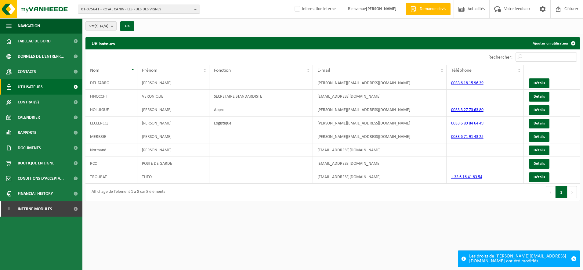 Image resolution: width=583 pixels, height=270 pixels. I want to click on span: I, so click(9, 209).